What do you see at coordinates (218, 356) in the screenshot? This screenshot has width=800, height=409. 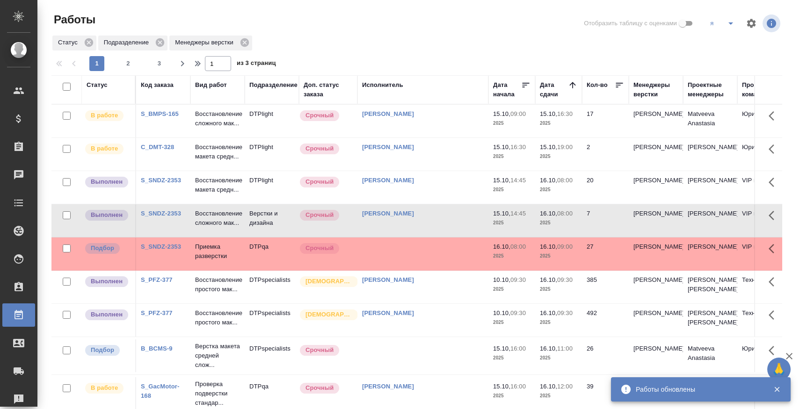 I see `p: Верстка макета средней слож...` at bounding box center [218, 356].